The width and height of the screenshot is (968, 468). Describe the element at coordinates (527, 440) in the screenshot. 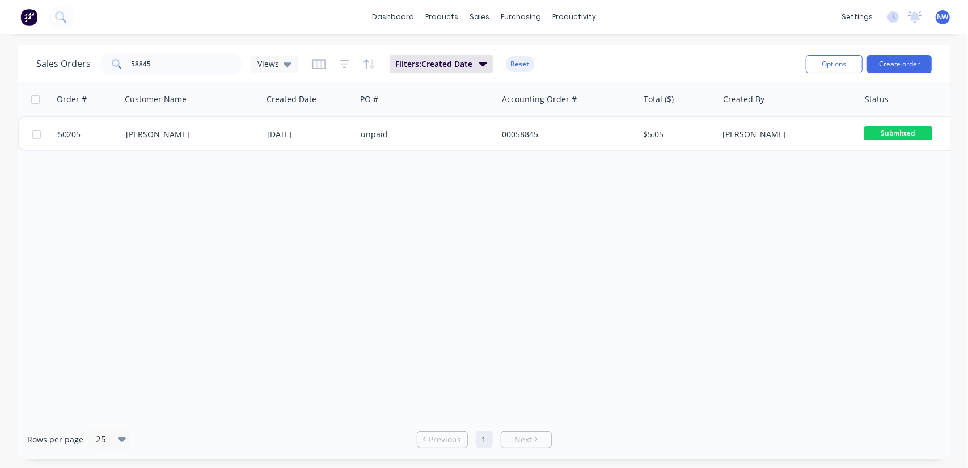

I see `a: Next page` at that location.